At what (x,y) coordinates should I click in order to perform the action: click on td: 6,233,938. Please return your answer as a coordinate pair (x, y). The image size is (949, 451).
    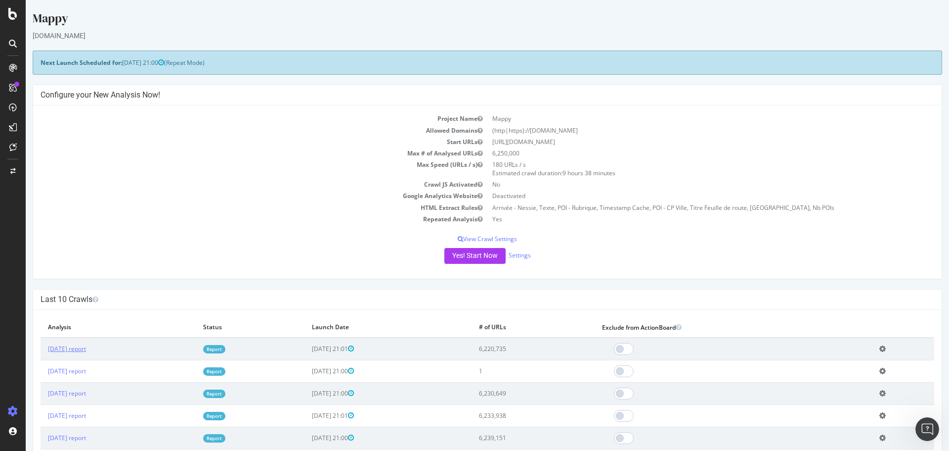
    Looking at the image, I should click on (507, 415).